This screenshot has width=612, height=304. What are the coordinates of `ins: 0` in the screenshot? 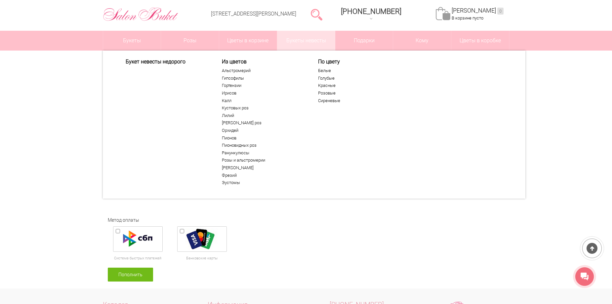 It's located at (501, 11).